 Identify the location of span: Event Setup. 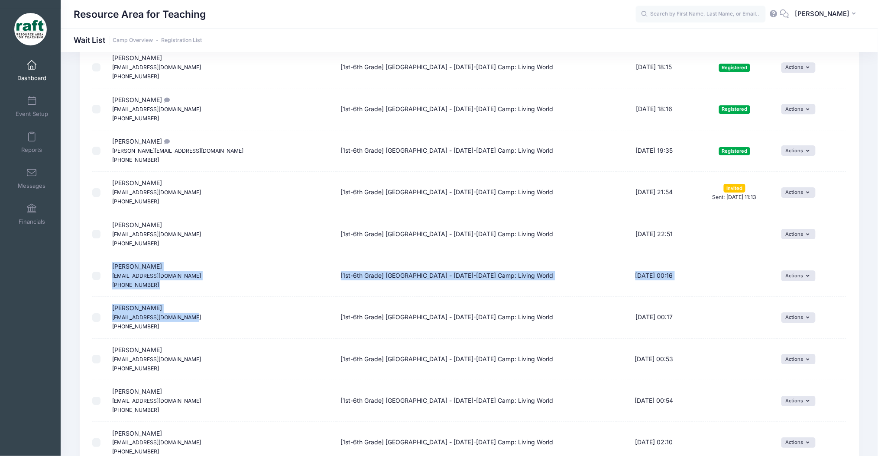
(32, 114).